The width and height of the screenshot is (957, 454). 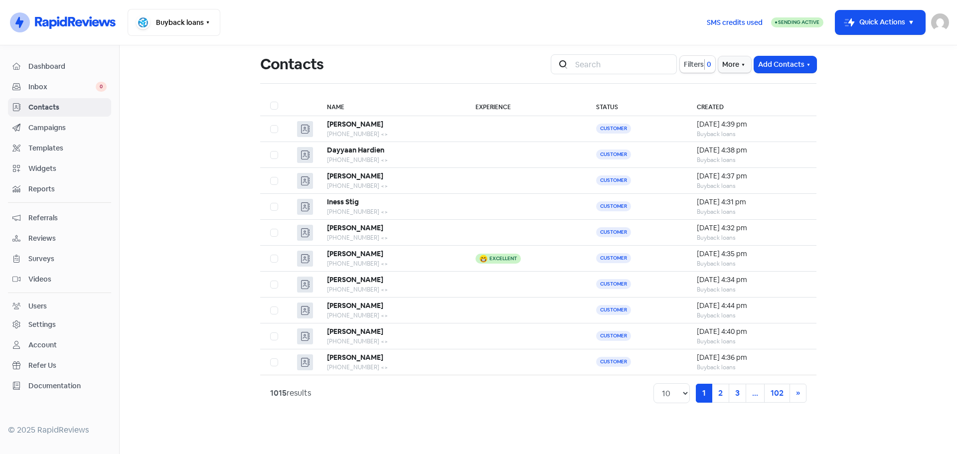 What do you see at coordinates (59, 365) in the screenshot?
I see `a: Refer Us` at bounding box center [59, 365].